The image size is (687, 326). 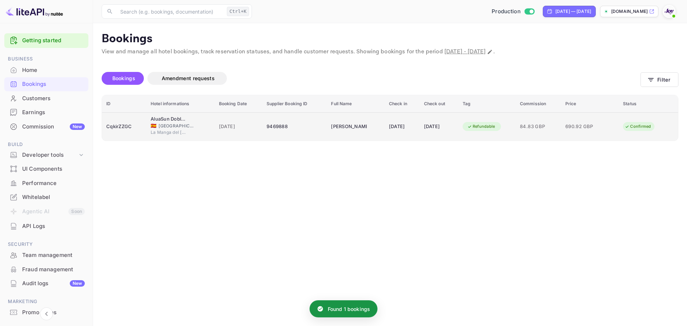 What do you see at coordinates (490, 52) in the screenshot?
I see `button: Change date range` at bounding box center [490, 52].